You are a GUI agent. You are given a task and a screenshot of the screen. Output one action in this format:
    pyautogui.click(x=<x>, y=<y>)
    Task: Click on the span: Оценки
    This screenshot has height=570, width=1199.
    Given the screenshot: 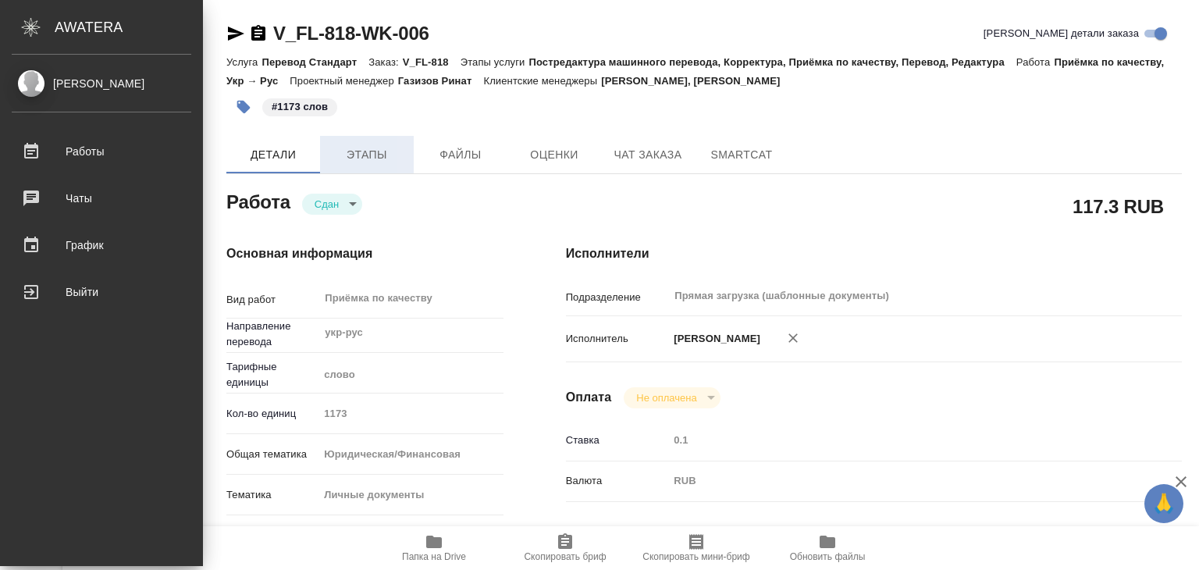 What is the action you would take?
    pyautogui.click(x=554, y=155)
    